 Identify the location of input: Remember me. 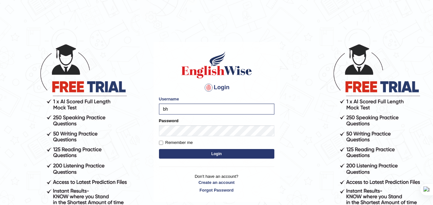
(161, 143).